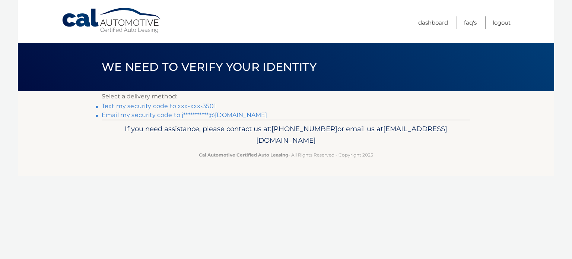 This screenshot has height=259, width=572. What do you see at coordinates (286, 135) in the screenshot?
I see `p: If you need assistance, please contact us at: or email us at` at bounding box center [286, 135].